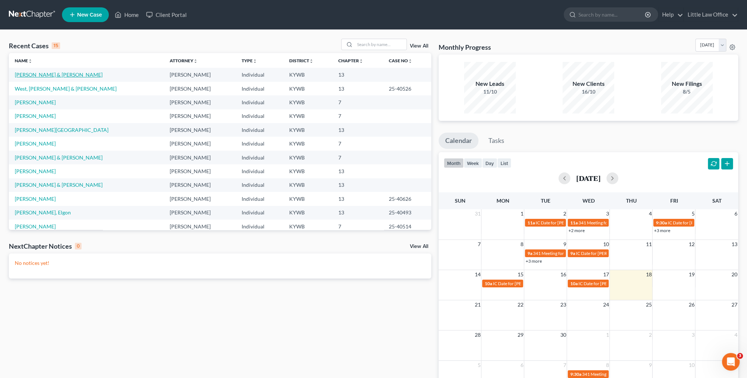 This screenshot has height=378, width=747. What do you see at coordinates (531, 223) in the screenshot?
I see `span: 11a` at bounding box center [531, 223].